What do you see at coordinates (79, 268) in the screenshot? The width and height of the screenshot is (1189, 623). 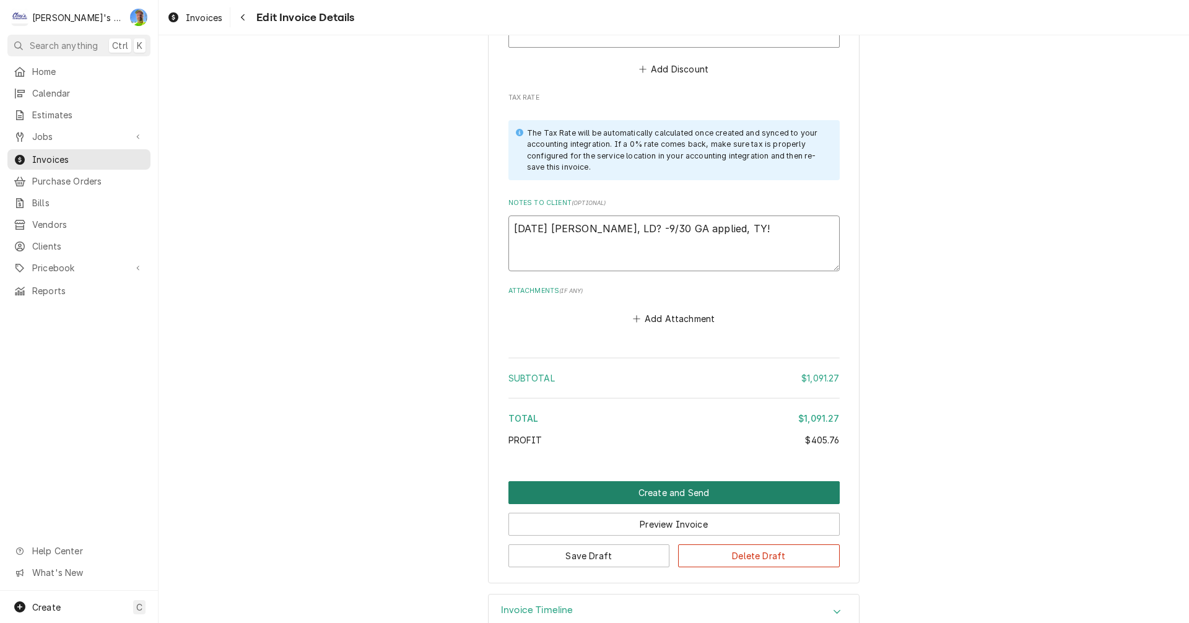 I see `a: Go to Pricebook` at bounding box center [79, 268].